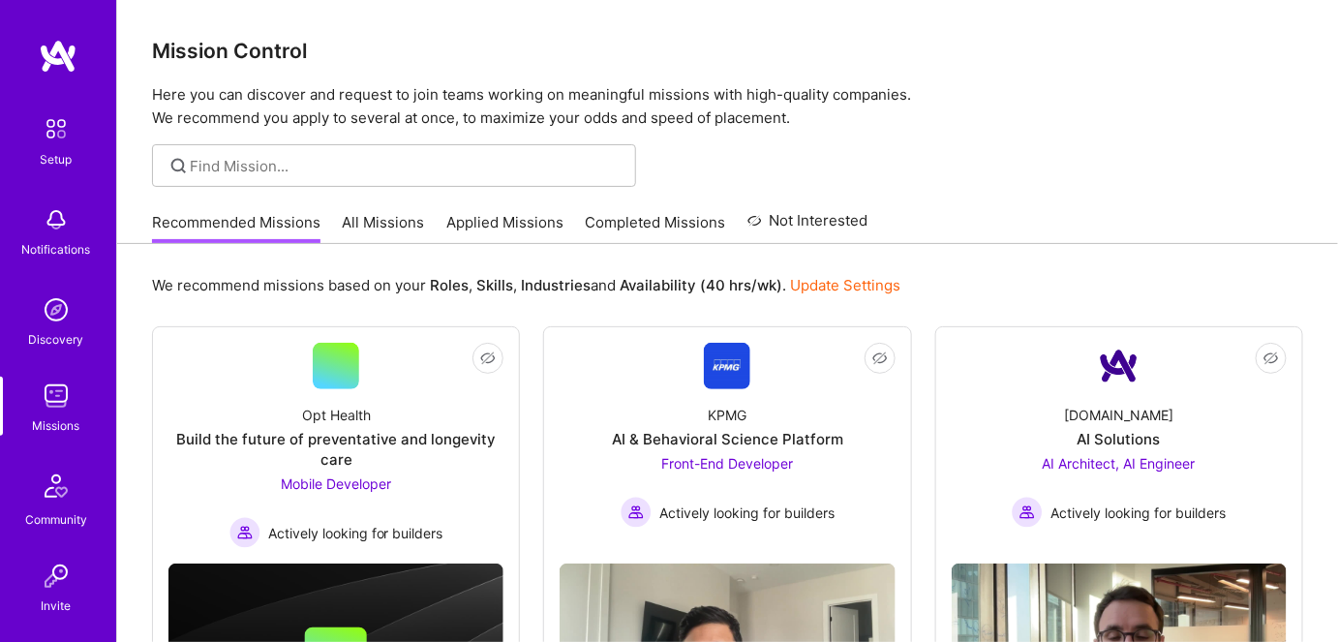  I want to click on div: Community, so click(56, 519).